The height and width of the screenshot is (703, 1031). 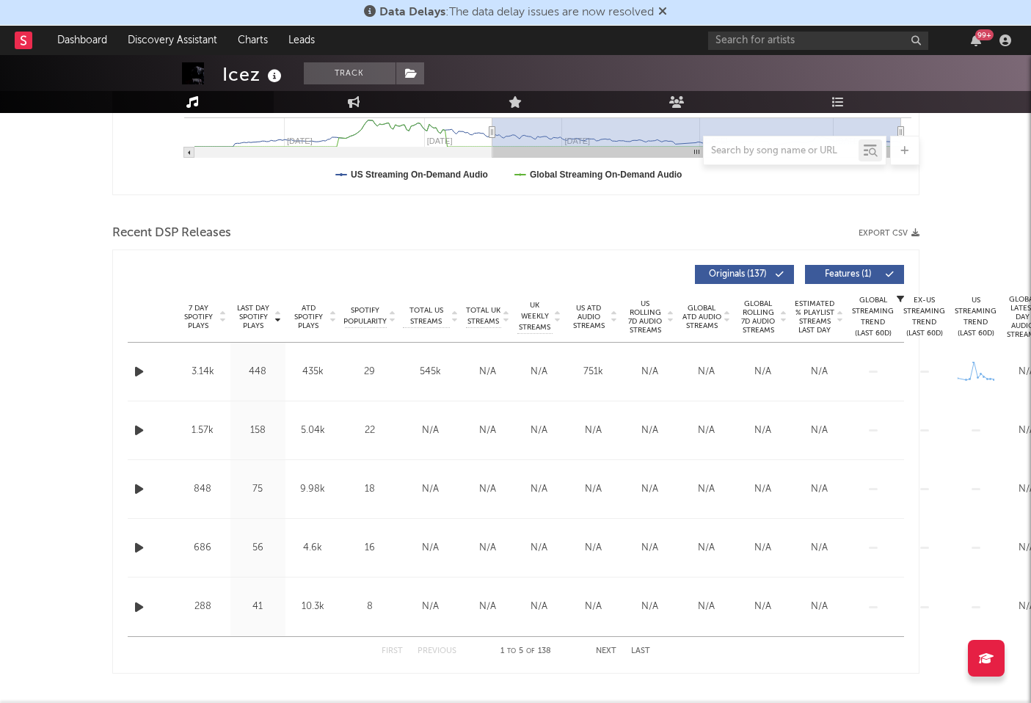 What do you see at coordinates (738, 274) in the screenshot?
I see `span: Originals ( 137 )` at bounding box center [738, 274].